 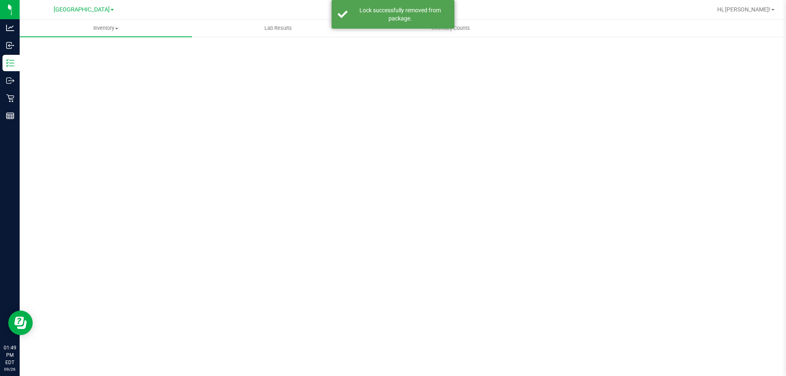 I want to click on inline-svg: Analytics, so click(x=10, y=28).